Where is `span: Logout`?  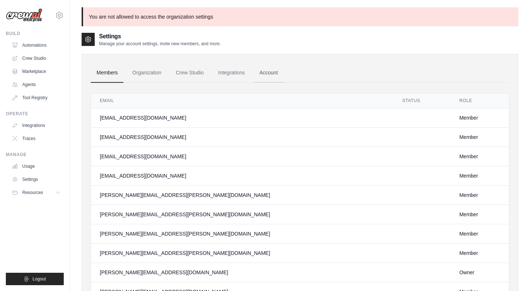
span: Logout is located at coordinates (39, 279).